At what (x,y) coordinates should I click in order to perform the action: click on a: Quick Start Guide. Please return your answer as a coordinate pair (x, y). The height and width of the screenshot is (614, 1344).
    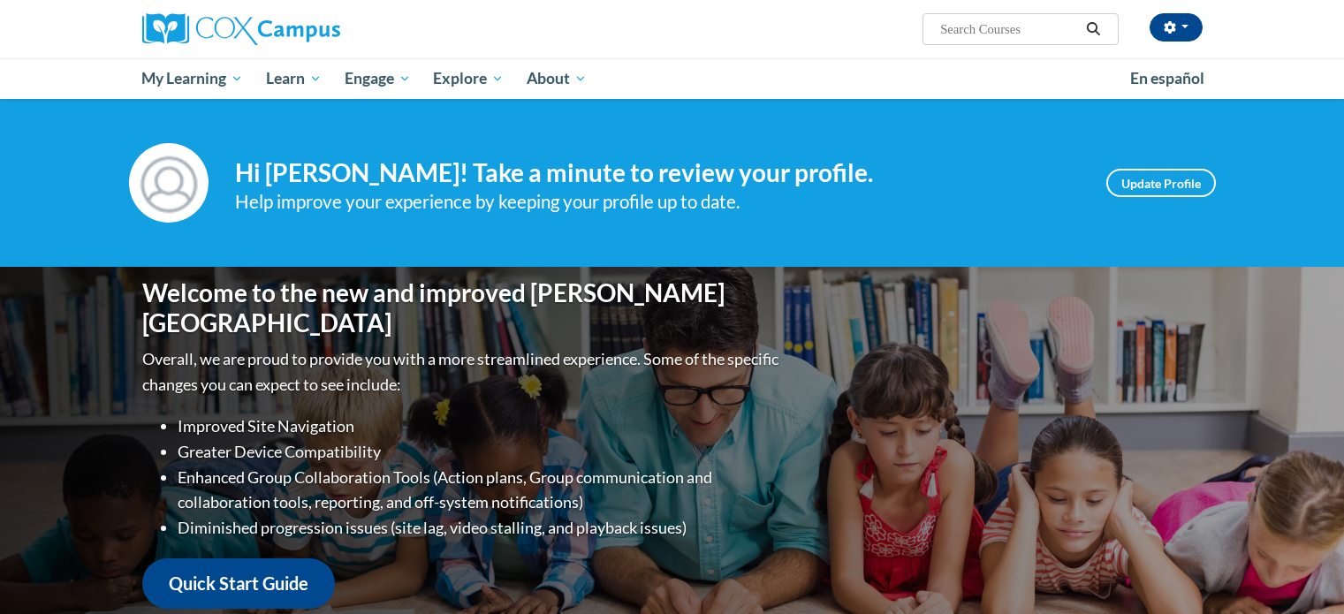
    Looking at the image, I should click on (239, 583).